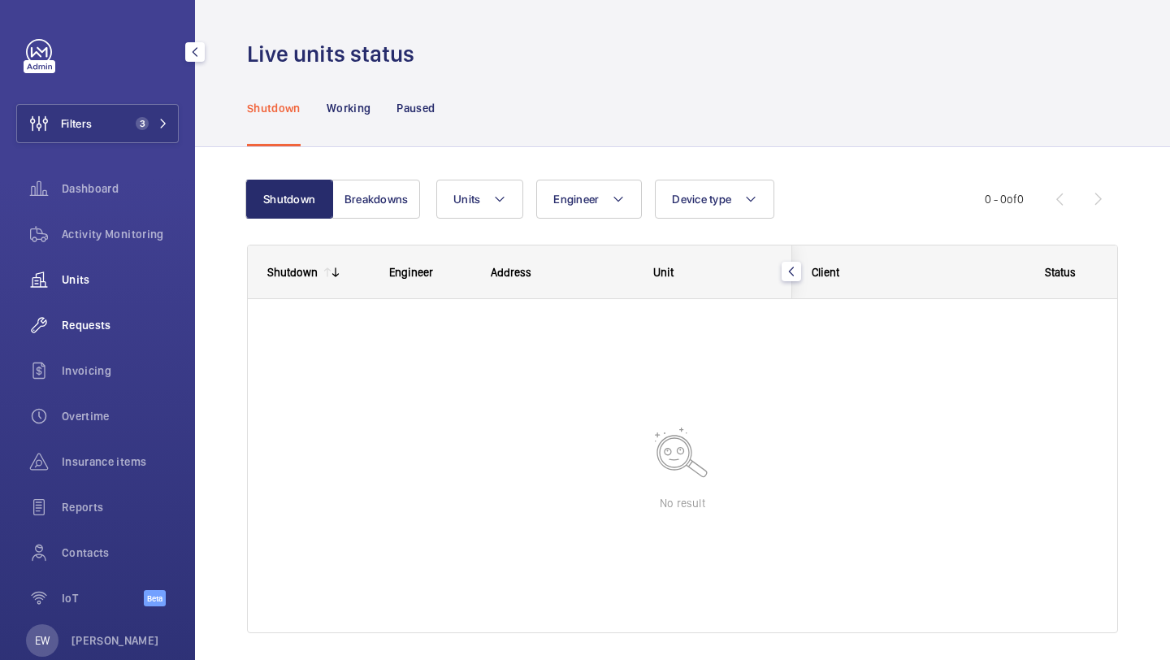 This screenshot has width=1170, height=660. What do you see at coordinates (1060, 272) in the screenshot?
I see `span: Status` at bounding box center [1060, 272].